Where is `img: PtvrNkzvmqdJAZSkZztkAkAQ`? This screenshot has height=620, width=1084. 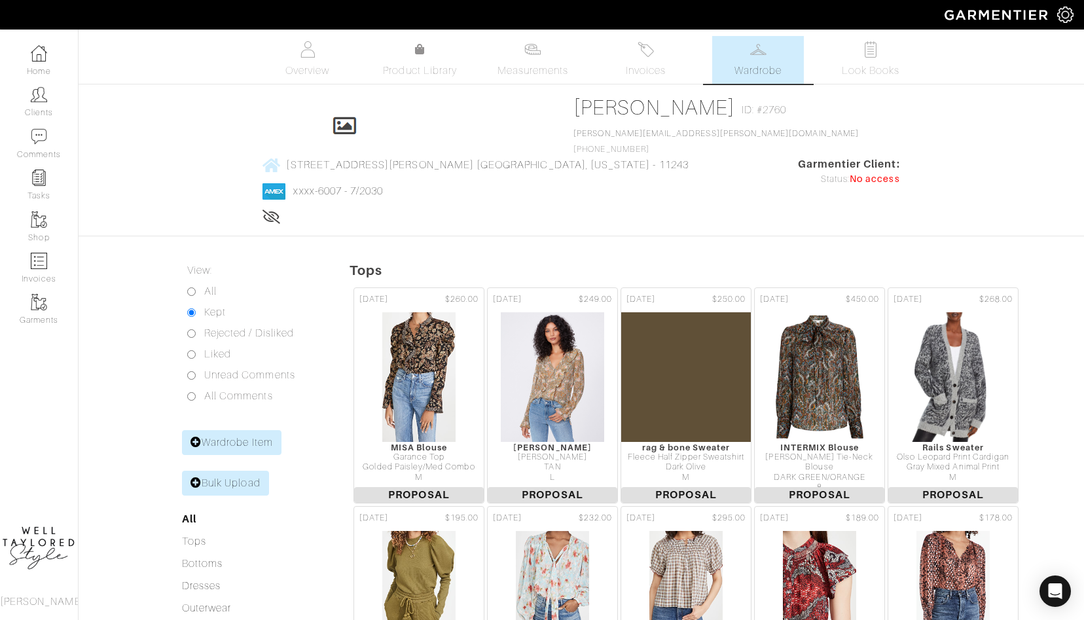
img: PtvrNkzvmqdJAZSkZztkAkAQ is located at coordinates (552, 377).